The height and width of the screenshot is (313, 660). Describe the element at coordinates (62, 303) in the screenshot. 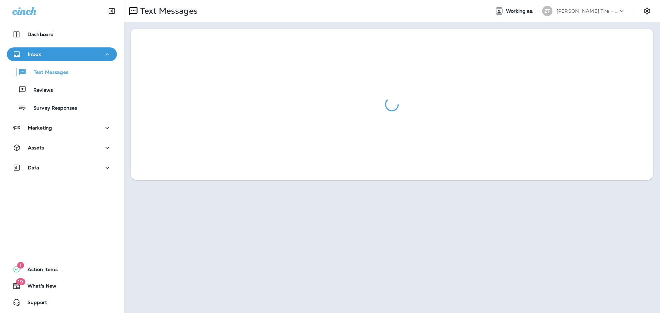

I see `button: Support` at that location.